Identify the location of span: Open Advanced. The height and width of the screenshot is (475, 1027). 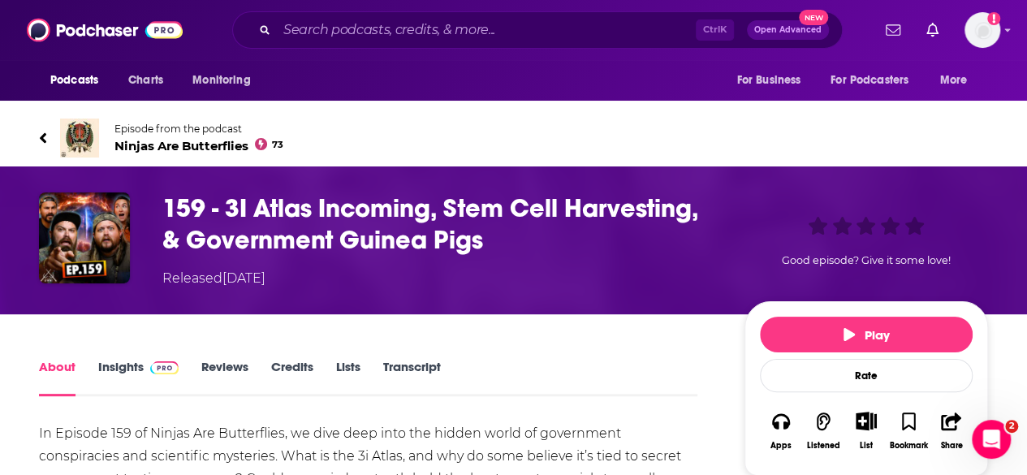
(787, 30).